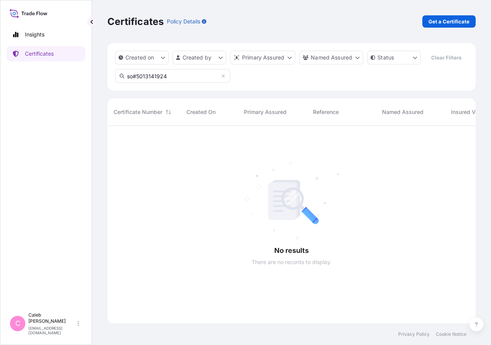 The image size is (491, 345). I want to click on a: Certificates, so click(46, 54).